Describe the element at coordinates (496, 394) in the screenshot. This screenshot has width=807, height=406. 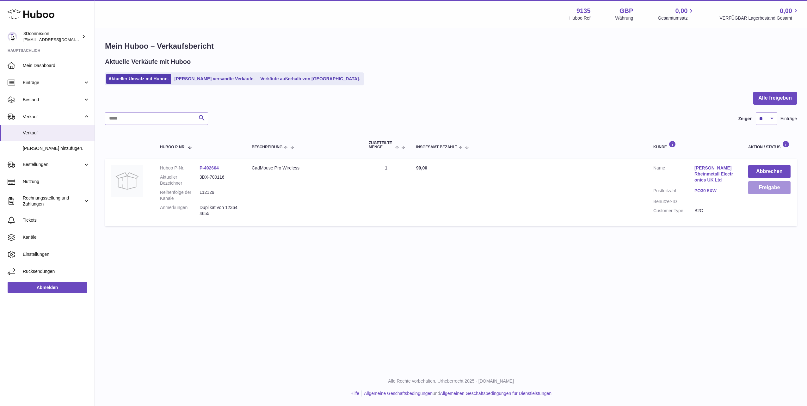
I see `a: Allgemeinen Geschäftsbedingungen für Dienstleistungen` at that location.